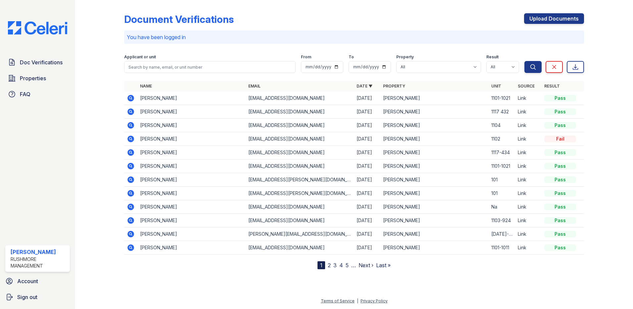 The width and height of the screenshot is (633, 309). What do you see at coordinates (502, 98) in the screenshot?
I see `td: 1101-1021` at bounding box center [502, 98].